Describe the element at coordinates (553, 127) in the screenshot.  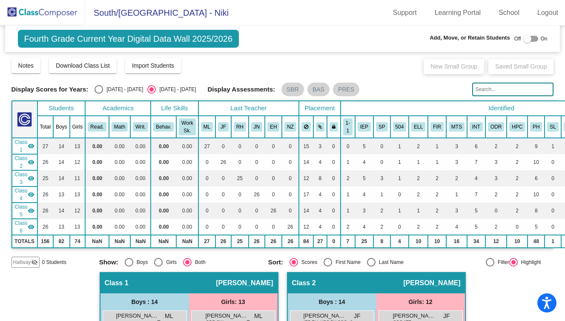
I see `th: School-linked Therapist Scheduled` at that location.